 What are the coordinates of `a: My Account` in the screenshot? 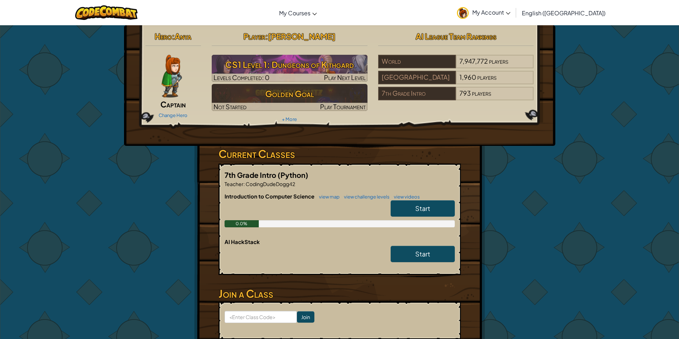 It's located at (483, 12).